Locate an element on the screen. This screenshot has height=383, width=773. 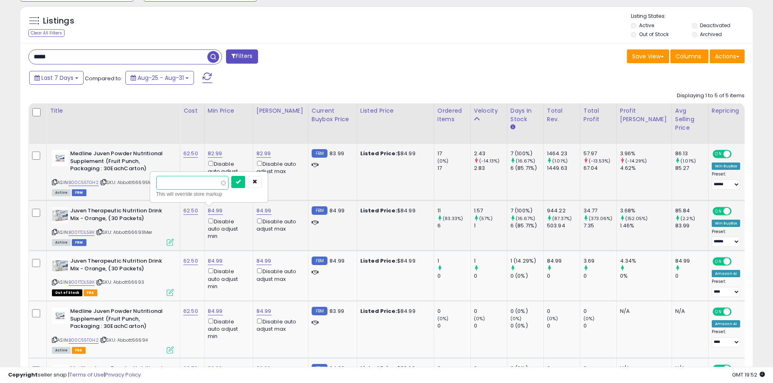
span: Compared to: is located at coordinates (103, 78).